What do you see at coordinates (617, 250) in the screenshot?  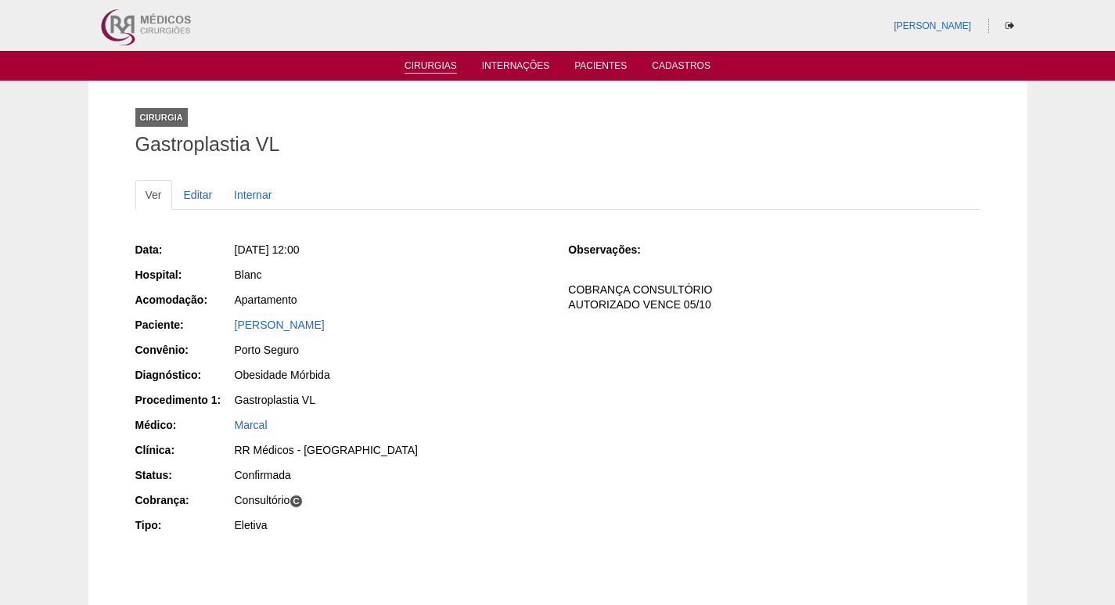 I see `div: Observações:` at bounding box center [617, 250].